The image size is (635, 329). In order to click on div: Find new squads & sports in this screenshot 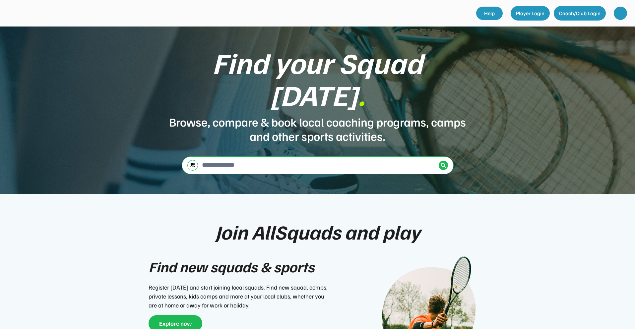, I will do `click(231, 267)`.